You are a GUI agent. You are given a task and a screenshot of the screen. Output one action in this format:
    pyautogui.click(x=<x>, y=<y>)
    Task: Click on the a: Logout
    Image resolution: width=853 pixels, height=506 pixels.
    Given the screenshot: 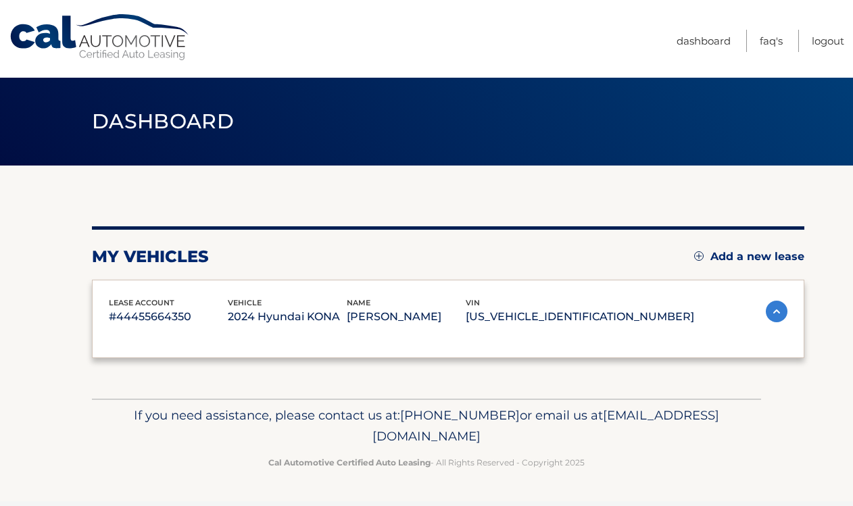 What is the action you would take?
    pyautogui.click(x=828, y=41)
    